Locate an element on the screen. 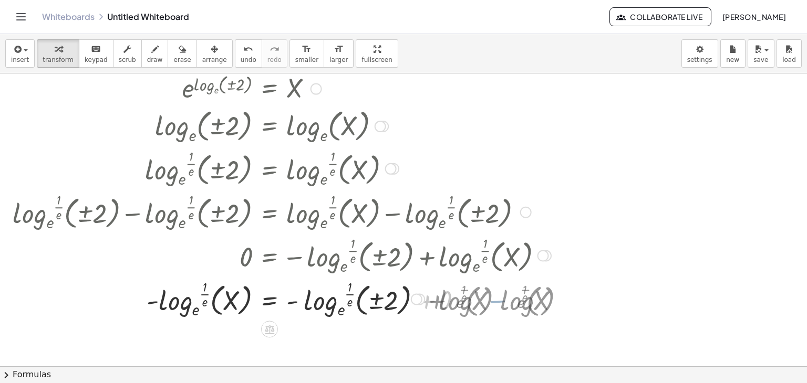  span: arrange is located at coordinates (214, 60).